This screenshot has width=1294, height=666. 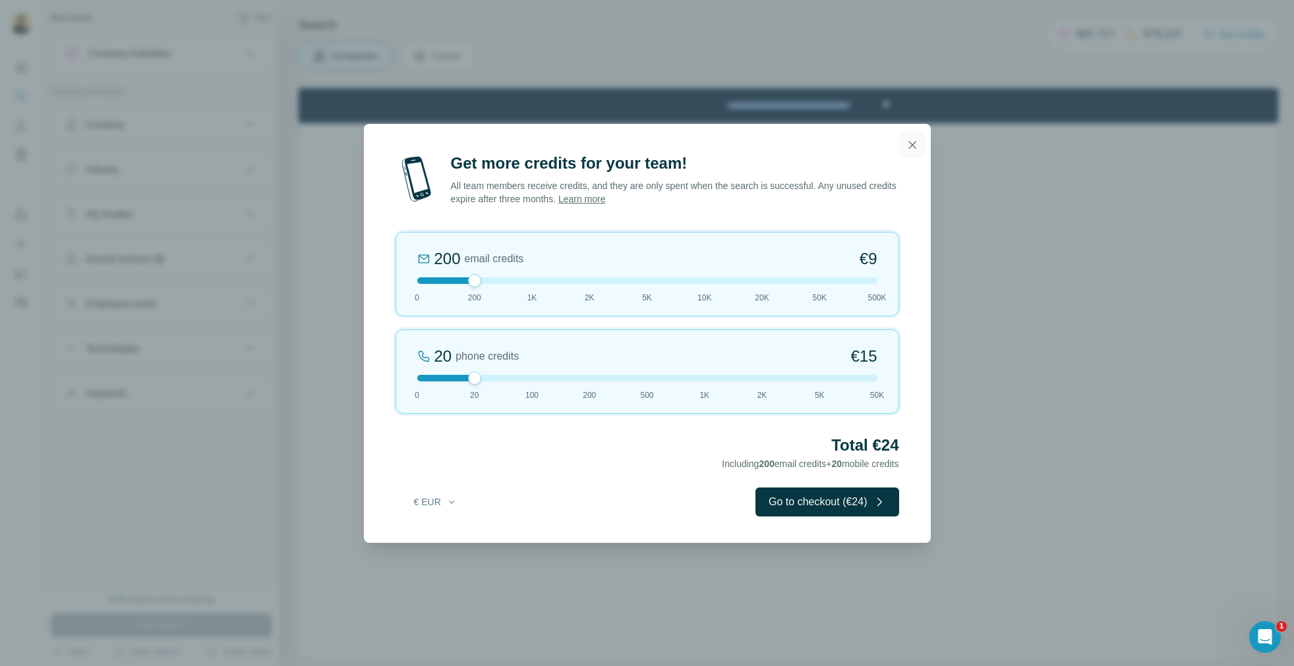 What do you see at coordinates (1282, 627) in the screenshot?
I see `span: 1` at bounding box center [1282, 627].